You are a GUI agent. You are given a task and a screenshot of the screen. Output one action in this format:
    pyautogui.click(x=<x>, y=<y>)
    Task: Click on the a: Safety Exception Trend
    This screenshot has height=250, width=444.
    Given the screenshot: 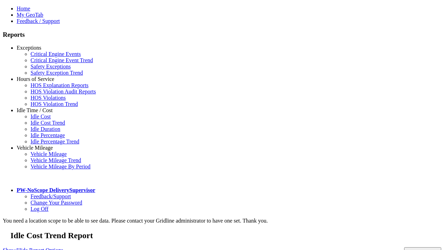 What is the action you would take?
    pyautogui.click(x=57, y=72)
    